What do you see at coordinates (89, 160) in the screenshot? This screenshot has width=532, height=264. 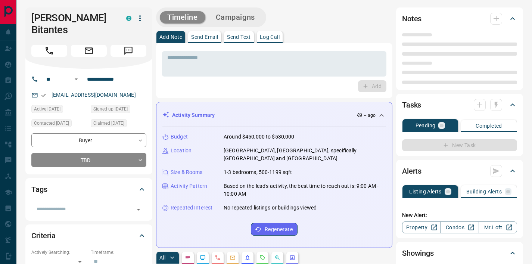 I see `div: TBD` at bounding box center [89, 160].